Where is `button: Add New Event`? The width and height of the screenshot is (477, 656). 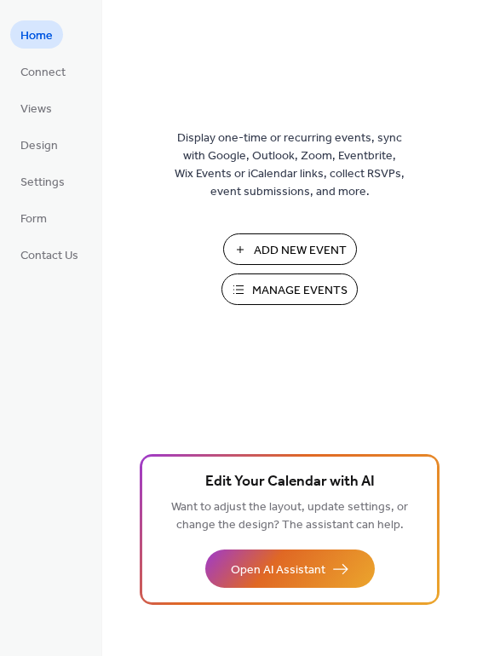 button: Add New Event is located at coordinates (289, 249).